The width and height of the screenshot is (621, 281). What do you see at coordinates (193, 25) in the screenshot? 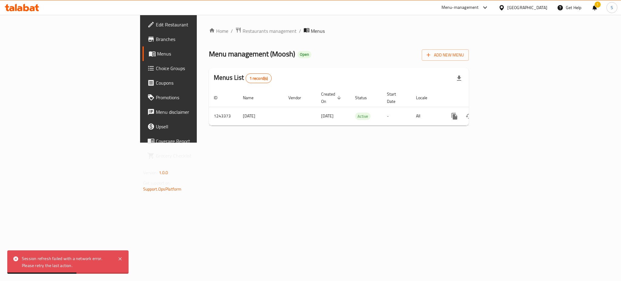
I see `a: Edit Restaurant` at bounding box center [193, 25].